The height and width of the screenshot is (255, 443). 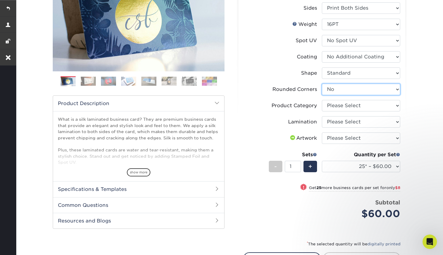 I want to click on div: Spot UV, so click(x=306, y=41).